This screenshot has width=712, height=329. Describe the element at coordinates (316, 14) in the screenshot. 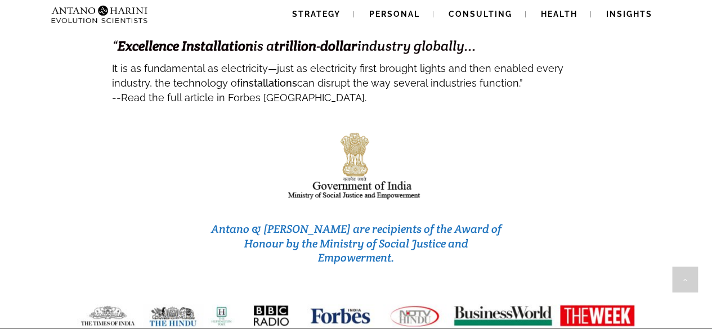

I see `span: Strategy` at that location.